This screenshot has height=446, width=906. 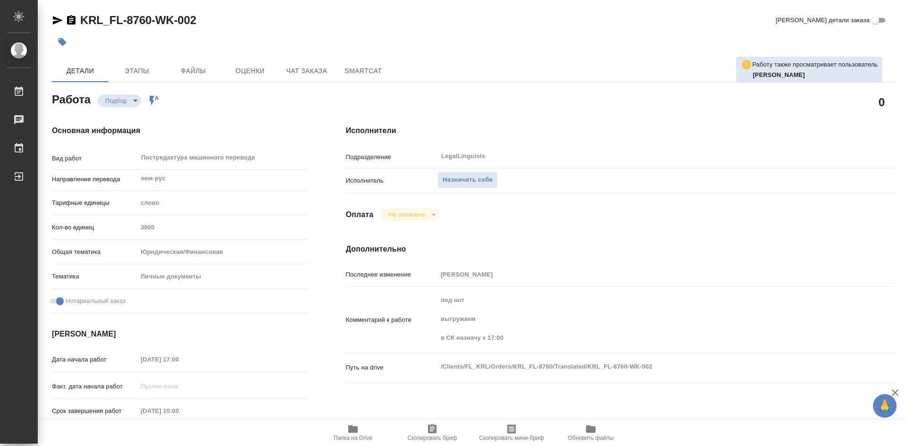 What do you see at coordinates (71, 20) in the screenshot?
I see `button: Скопировать ссылку` at bounding box center [71, 20].